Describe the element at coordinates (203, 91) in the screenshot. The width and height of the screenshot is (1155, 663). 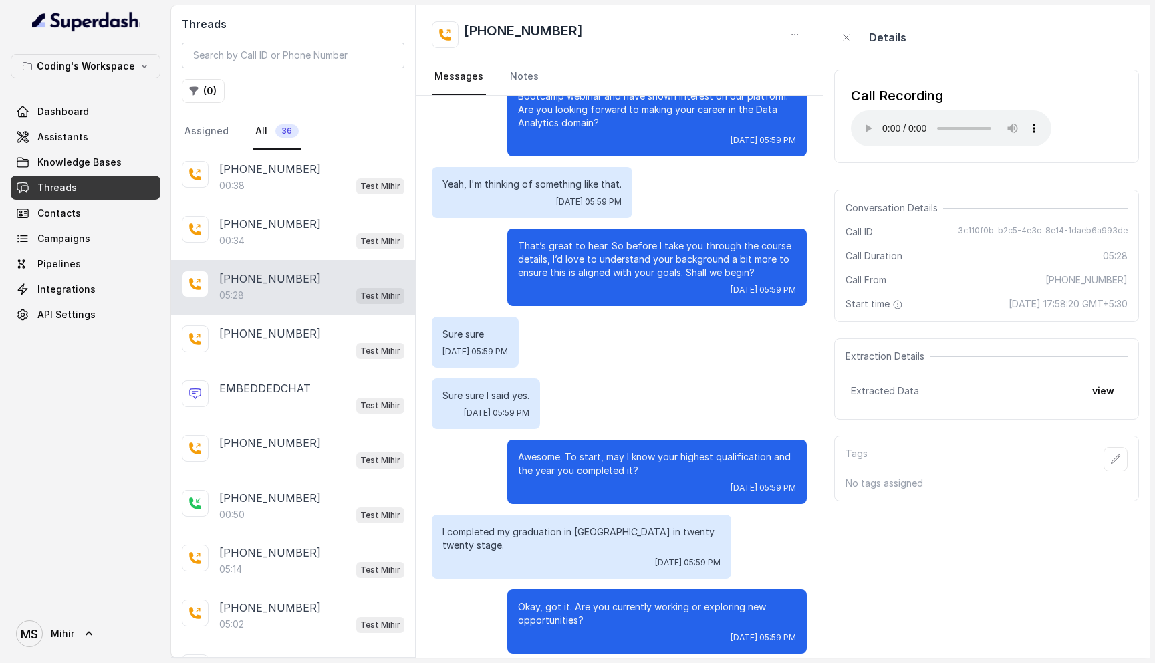
I see `button: (0)` at that location.